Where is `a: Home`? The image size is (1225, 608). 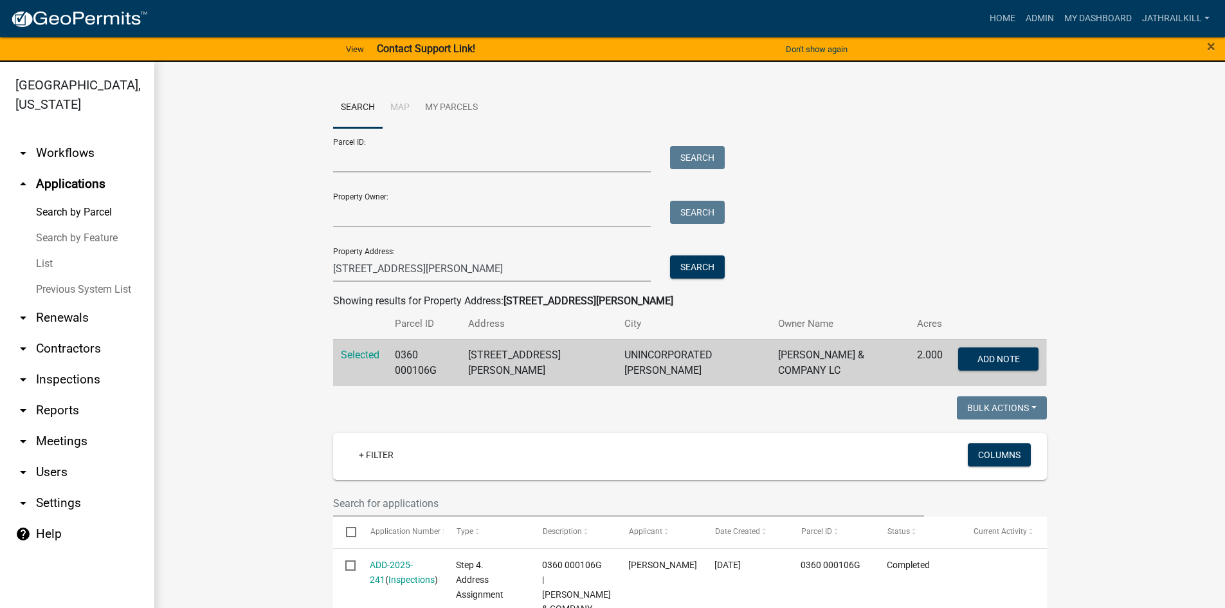
a: Home is located at coordinates (1003, 19).